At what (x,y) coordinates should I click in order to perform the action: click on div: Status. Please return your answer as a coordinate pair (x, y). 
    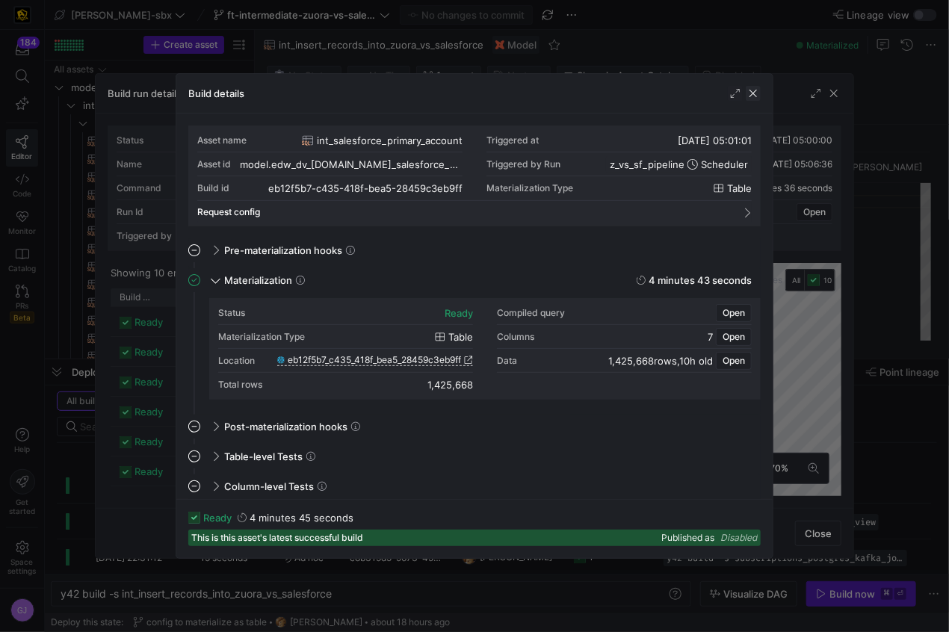
    Looking at the image, I should click on (232, 313).